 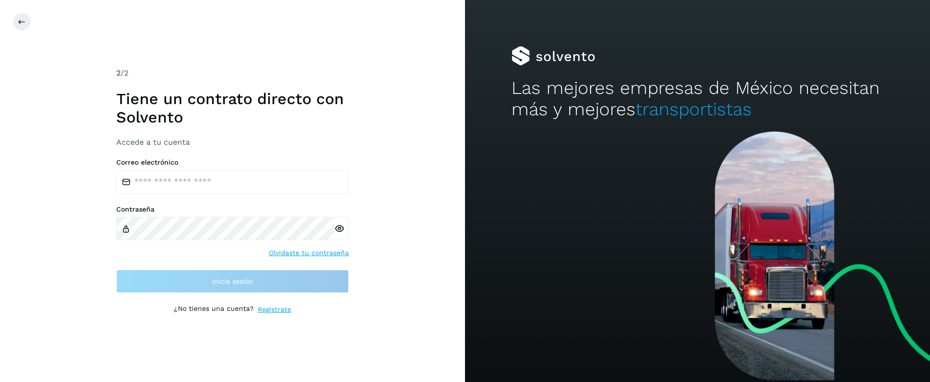 What do you see at coordinates (697, 99) in the screenshot?
I see `h2: Las mejores empresas de México necesitan más y mejores` at bounding box center [697, 99].